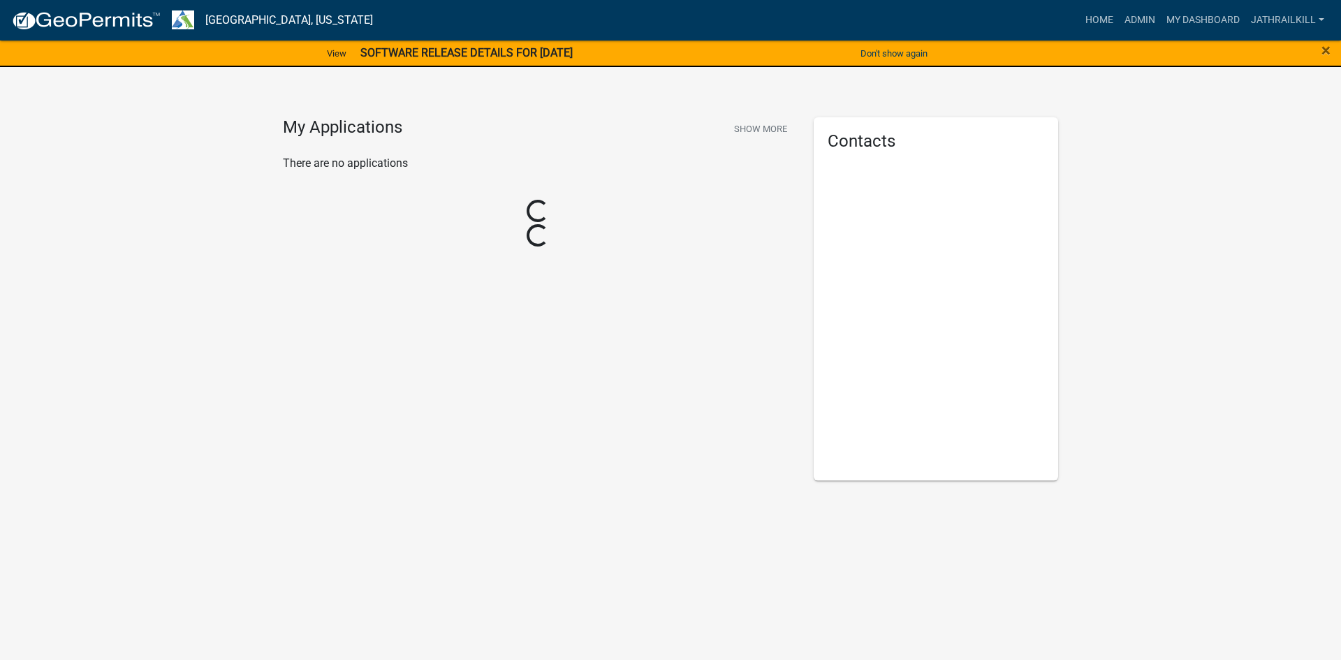 Image resolution: width=1341 pixels, height=660 pixels. Describe the element at coordinates (1287, 20) in the screenshot. I see `a: Jathrailkill` at that location.